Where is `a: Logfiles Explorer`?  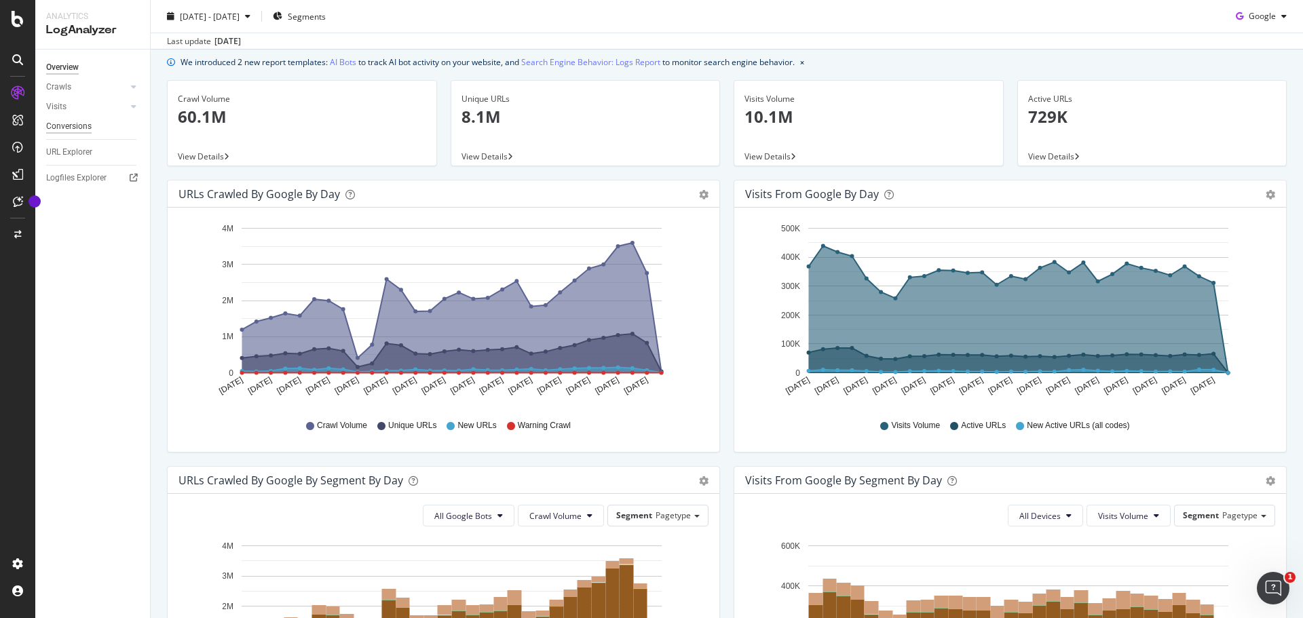 a: Logfiles Explorer is located at coordinates (93, 178).